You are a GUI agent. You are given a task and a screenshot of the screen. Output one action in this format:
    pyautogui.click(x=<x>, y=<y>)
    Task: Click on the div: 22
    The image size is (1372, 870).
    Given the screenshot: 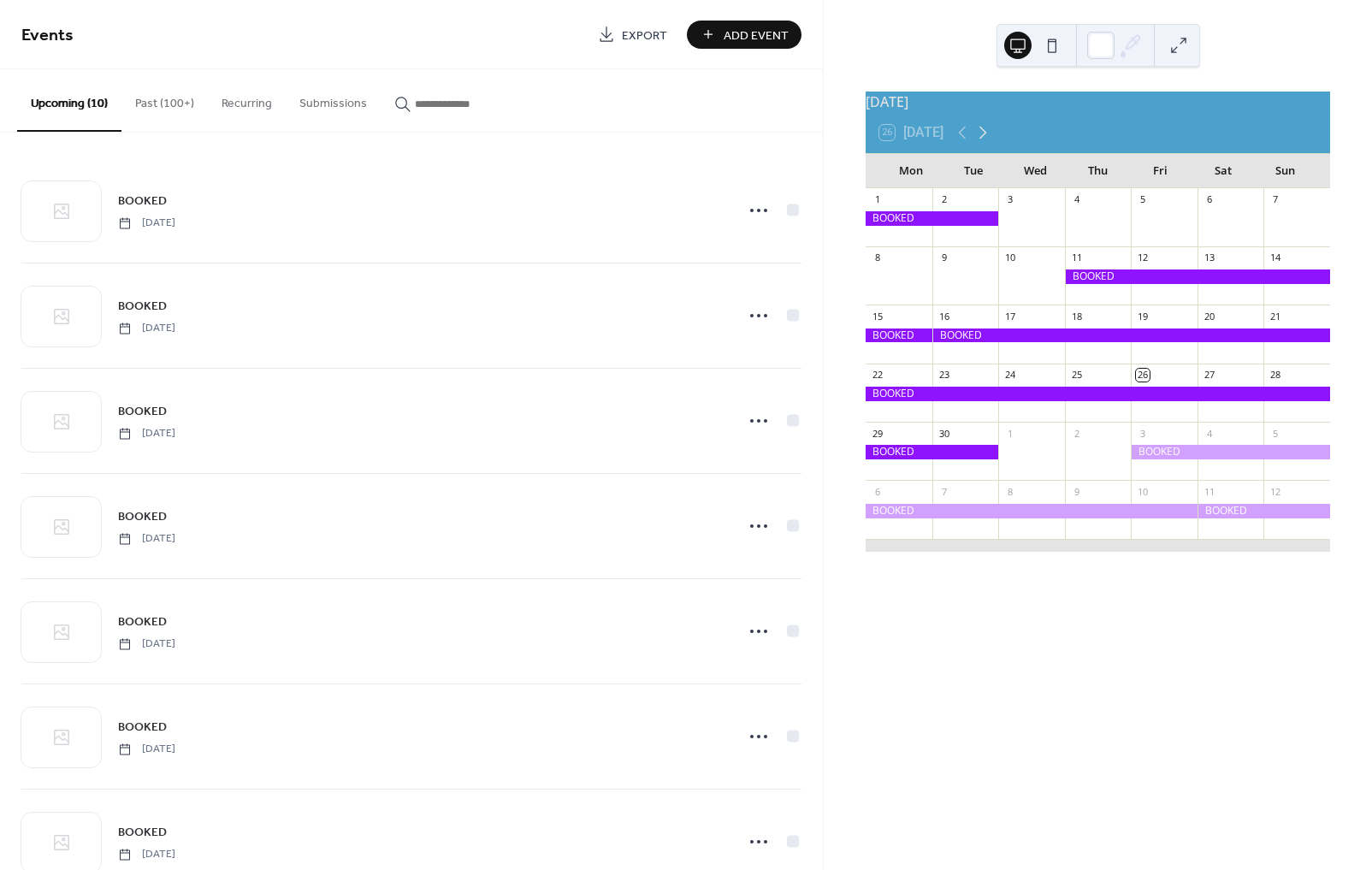 What is the action you would take?
    pyautogui.click(x=877, y=375)
    